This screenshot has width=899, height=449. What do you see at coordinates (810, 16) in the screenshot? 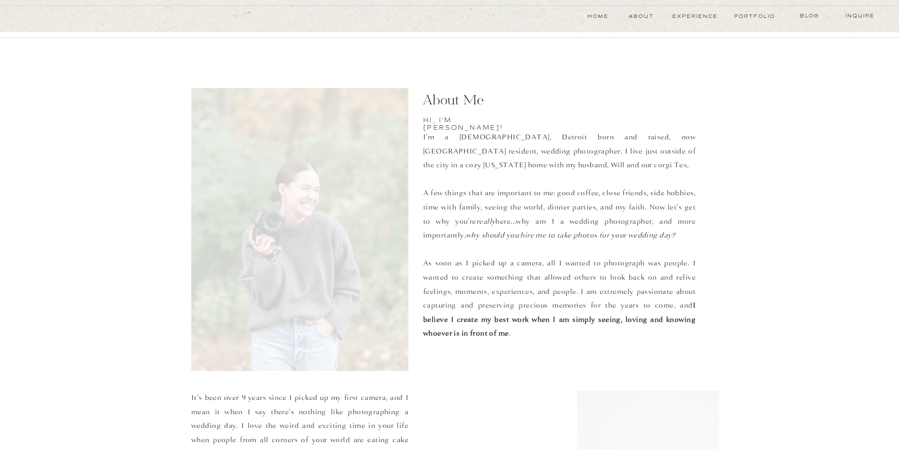
I see `a: blog` at bounding box center [810, 16].